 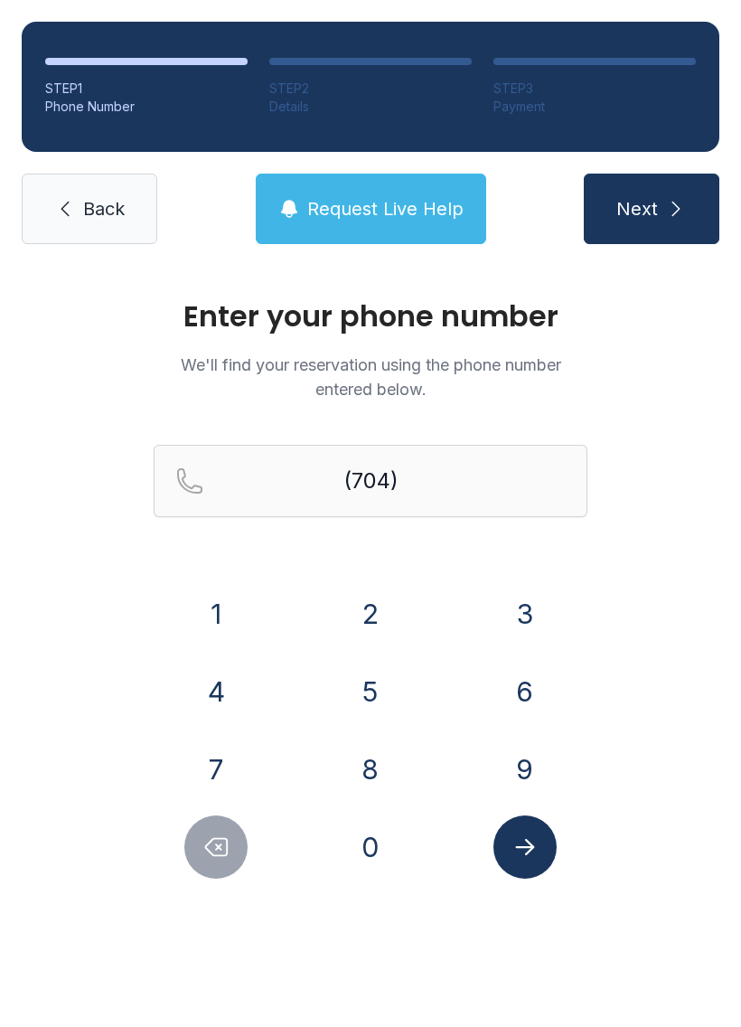 I want to click on input: Reservation phone number, so click(x=371, y=481).